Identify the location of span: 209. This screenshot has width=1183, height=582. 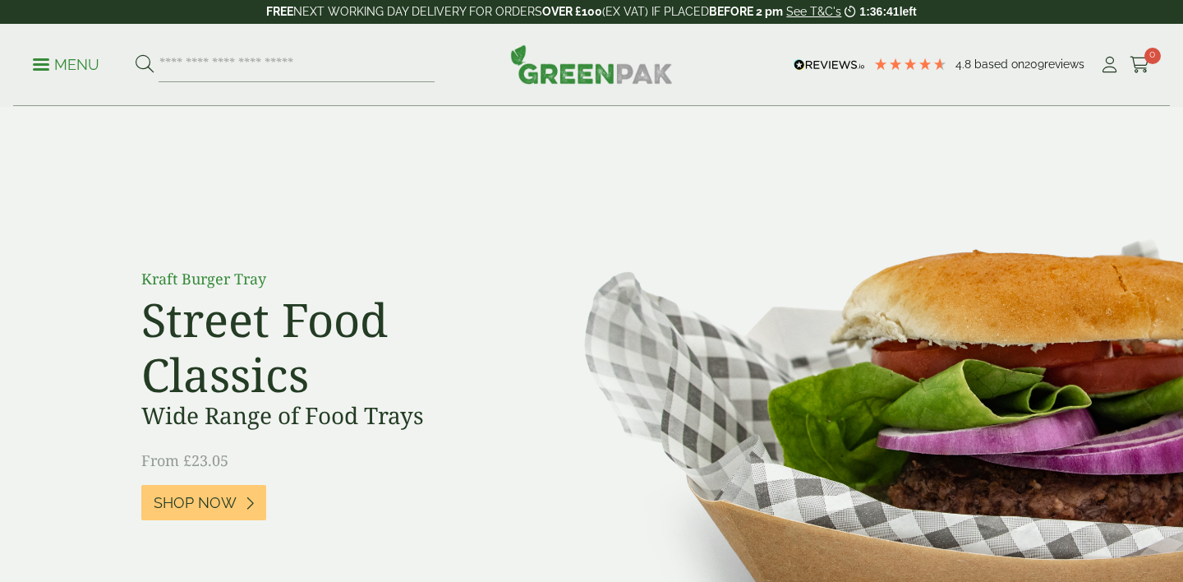
(1035, 64).